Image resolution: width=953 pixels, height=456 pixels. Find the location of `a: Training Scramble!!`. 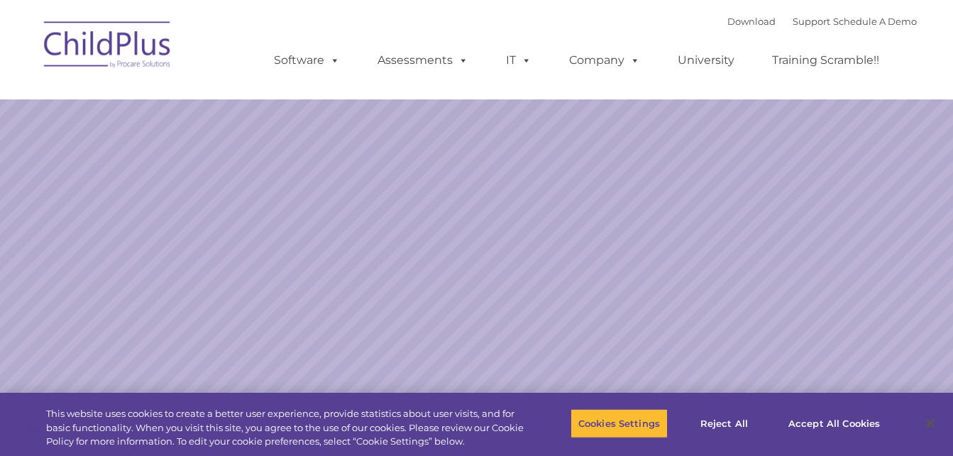

a: Training Scramble!! is located at coordinates (825, 60).